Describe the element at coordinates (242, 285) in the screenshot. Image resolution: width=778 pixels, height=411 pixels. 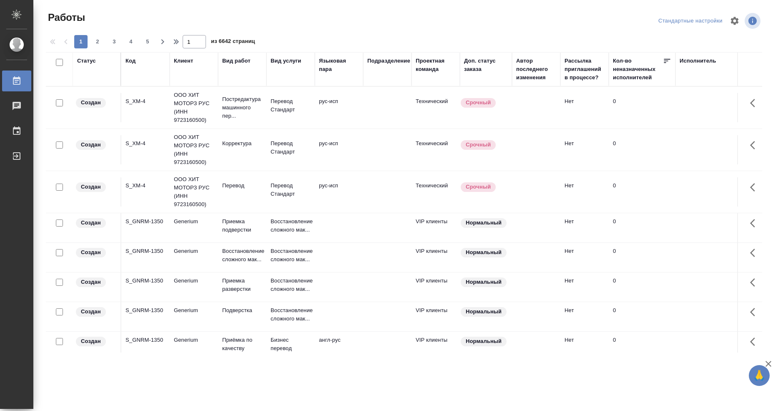
I see `p: Приемка разверстки` at that location.